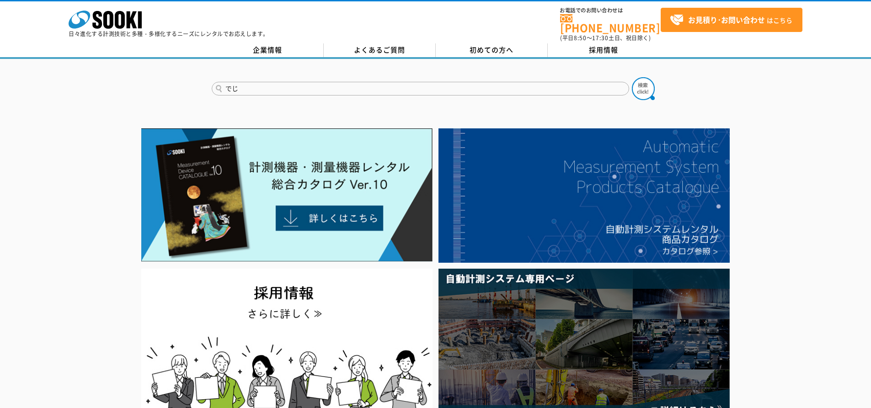 This screenshot has height=408, width=871. Describe the element at coordinates (268, 50) in the screenshot. I see `a: 企業情報` at that location.